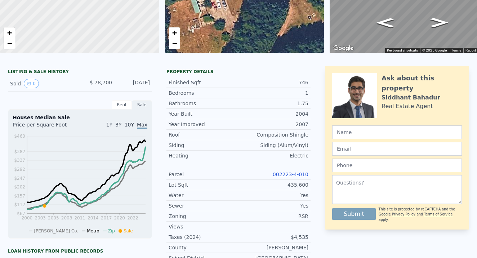 This screenshot has width=477, height=258. Describe the element at coordinates (204, 114) in the screenshot. I see `div: Year Built` at that location.